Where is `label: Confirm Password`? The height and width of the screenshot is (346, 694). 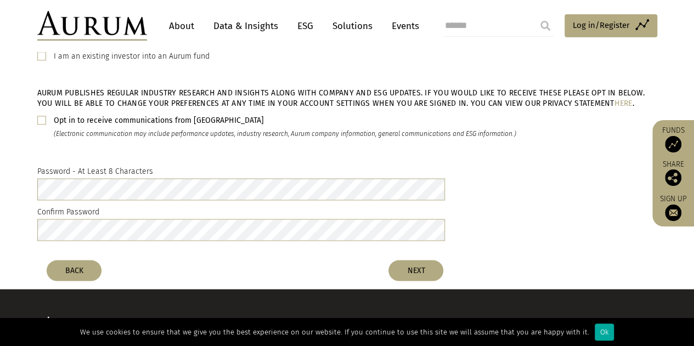
label: Confirm Password is located at coordinates (68, 212).